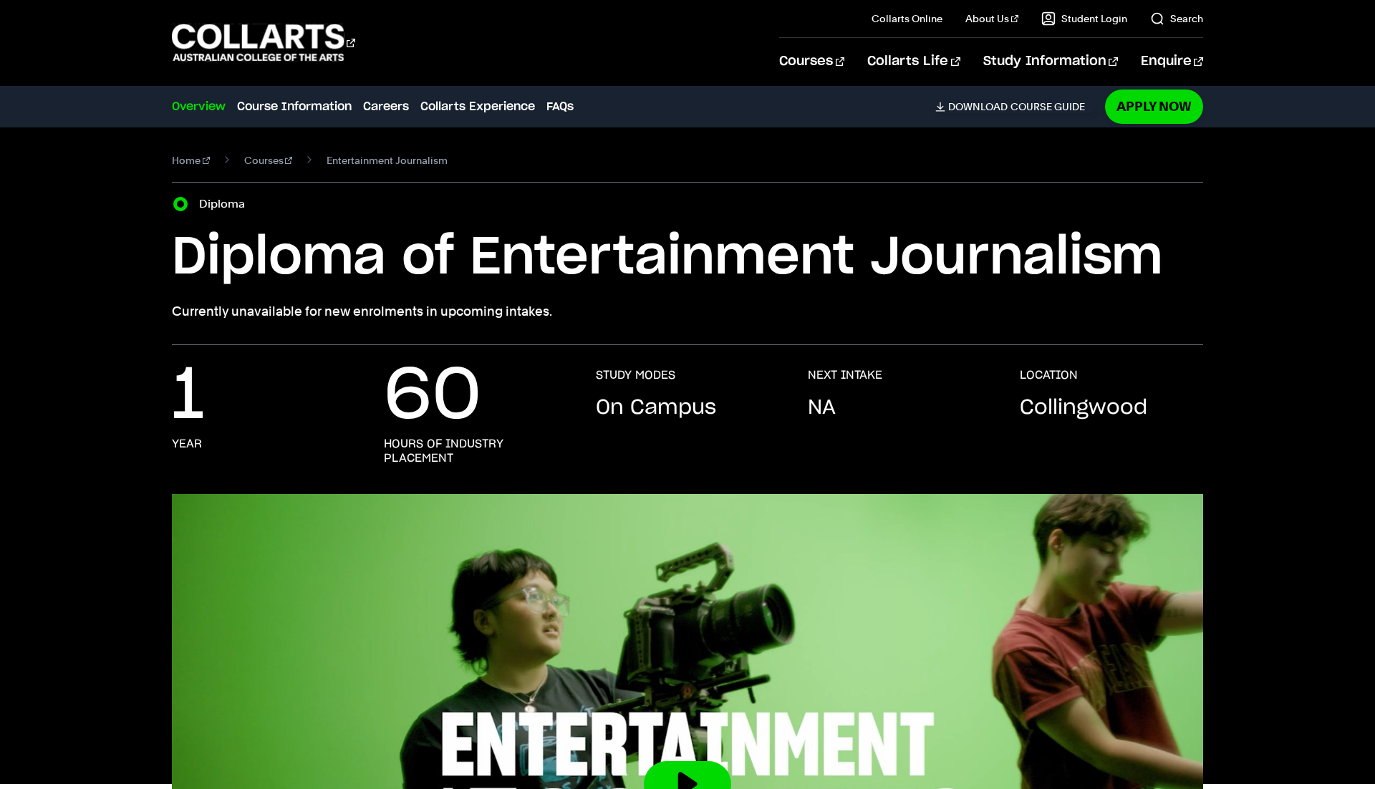 The height and width of the screenshot is (789, 1375). What do you see at coordinates (226, 204) in the screenshot?
I see `label: Diploma` at bounding box center [226, 204].